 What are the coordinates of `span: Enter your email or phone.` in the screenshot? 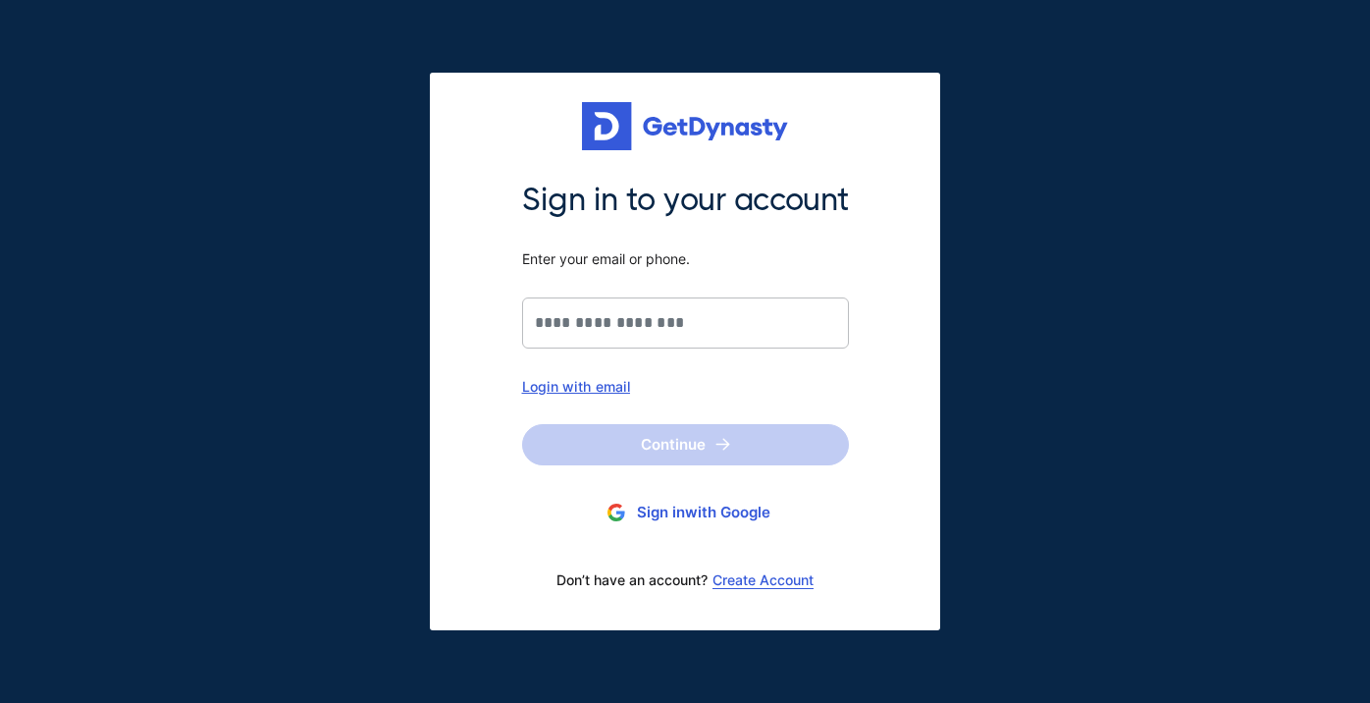 It's located at (685, 259).